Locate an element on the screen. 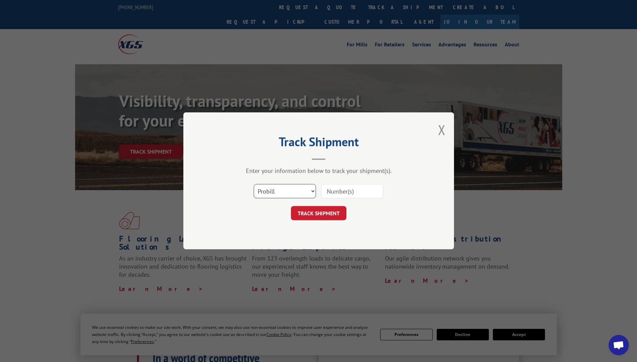 The image size is (637, 362). h2: Track Shipment is located at coordinates (319, 143).